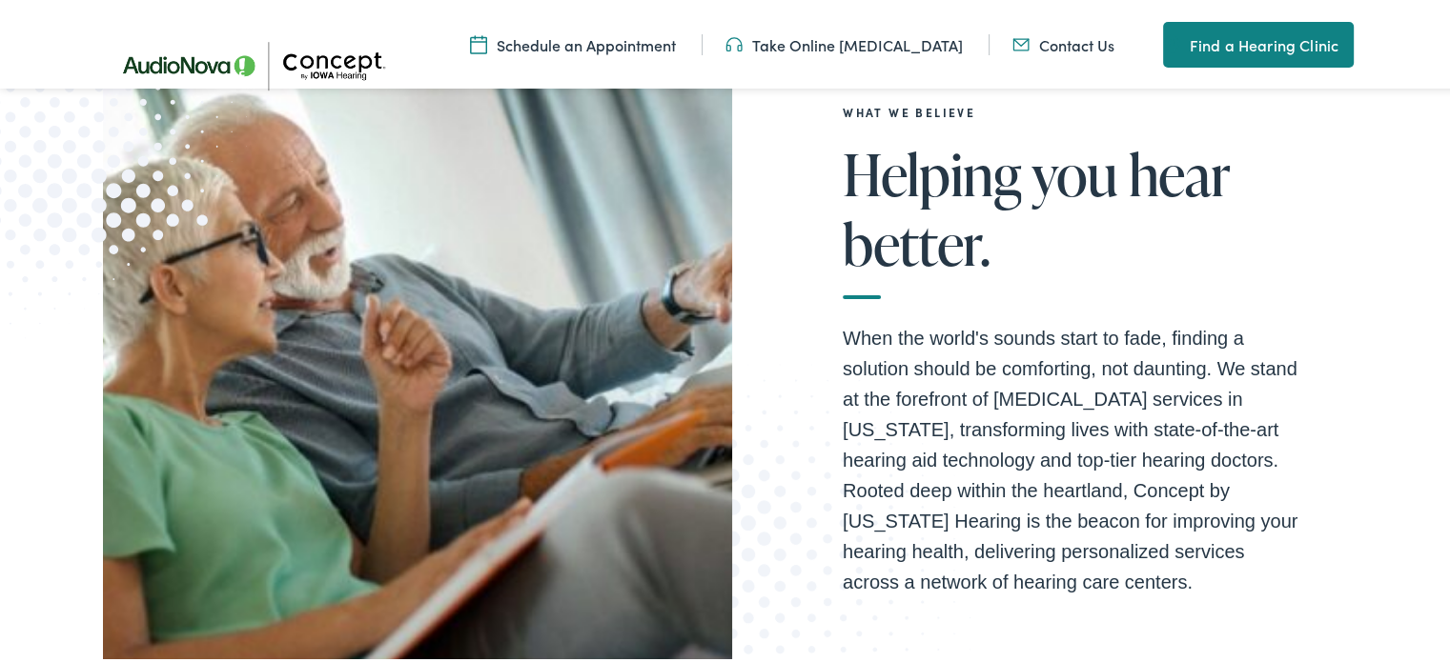  What do you see at coordinates (478, 42) in the screenshot?
I see `img: A calendar icon to schedule an appointment at Concept by Iowa Hearing.` at bounding box center [478, 42].